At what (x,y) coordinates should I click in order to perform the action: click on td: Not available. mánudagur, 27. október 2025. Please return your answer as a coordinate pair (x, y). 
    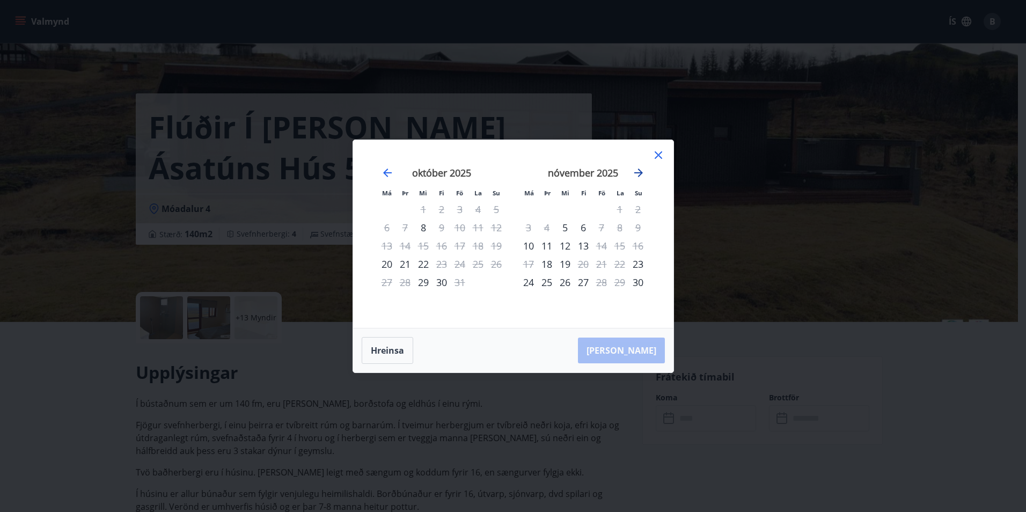
    Looking at the image, I should click on (387, 282).